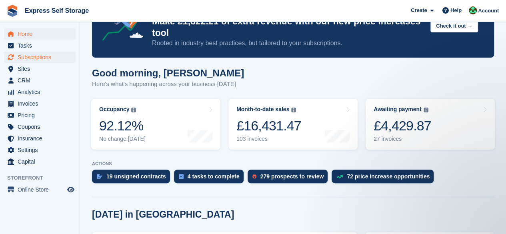 This screenshot has height=234, width=506. I want to click on a: Month-to-date sales £16,431.47 103 invoices, so click(293, 124).